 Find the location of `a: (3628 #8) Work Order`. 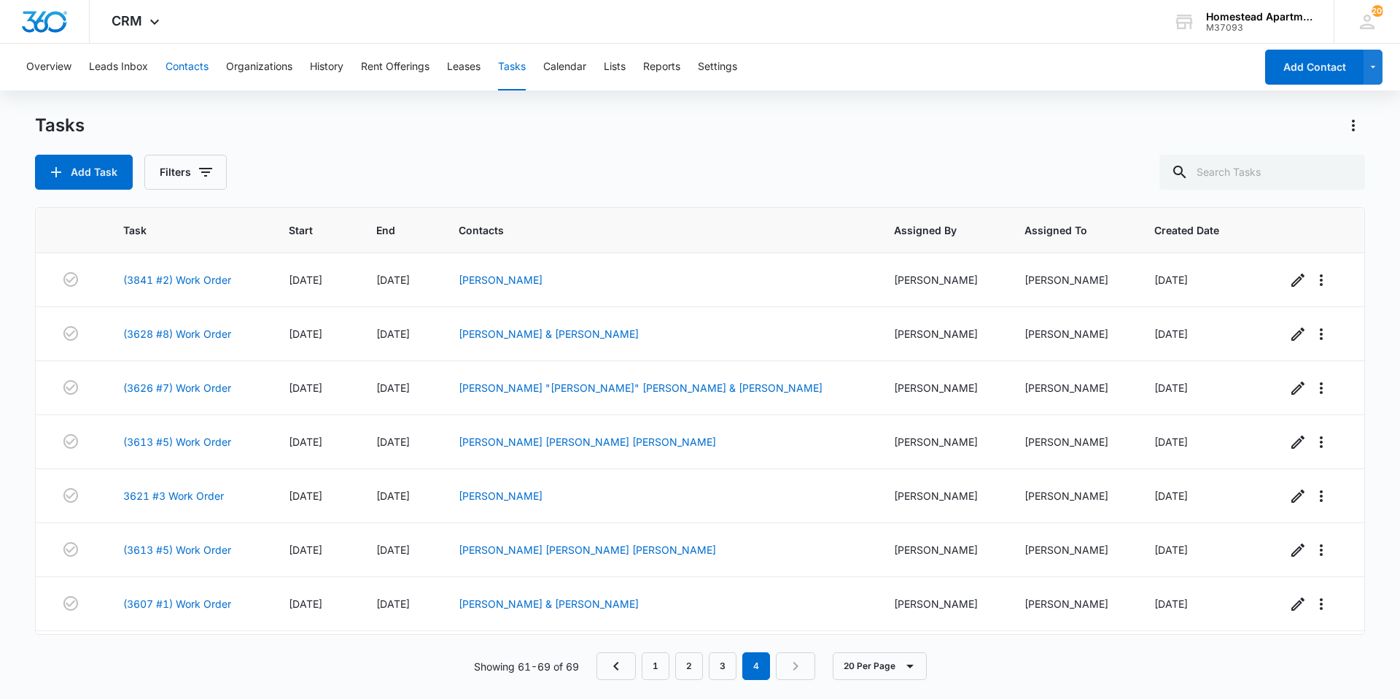

a: (3628 #8) Work Order is located at coordinates (177, 333).